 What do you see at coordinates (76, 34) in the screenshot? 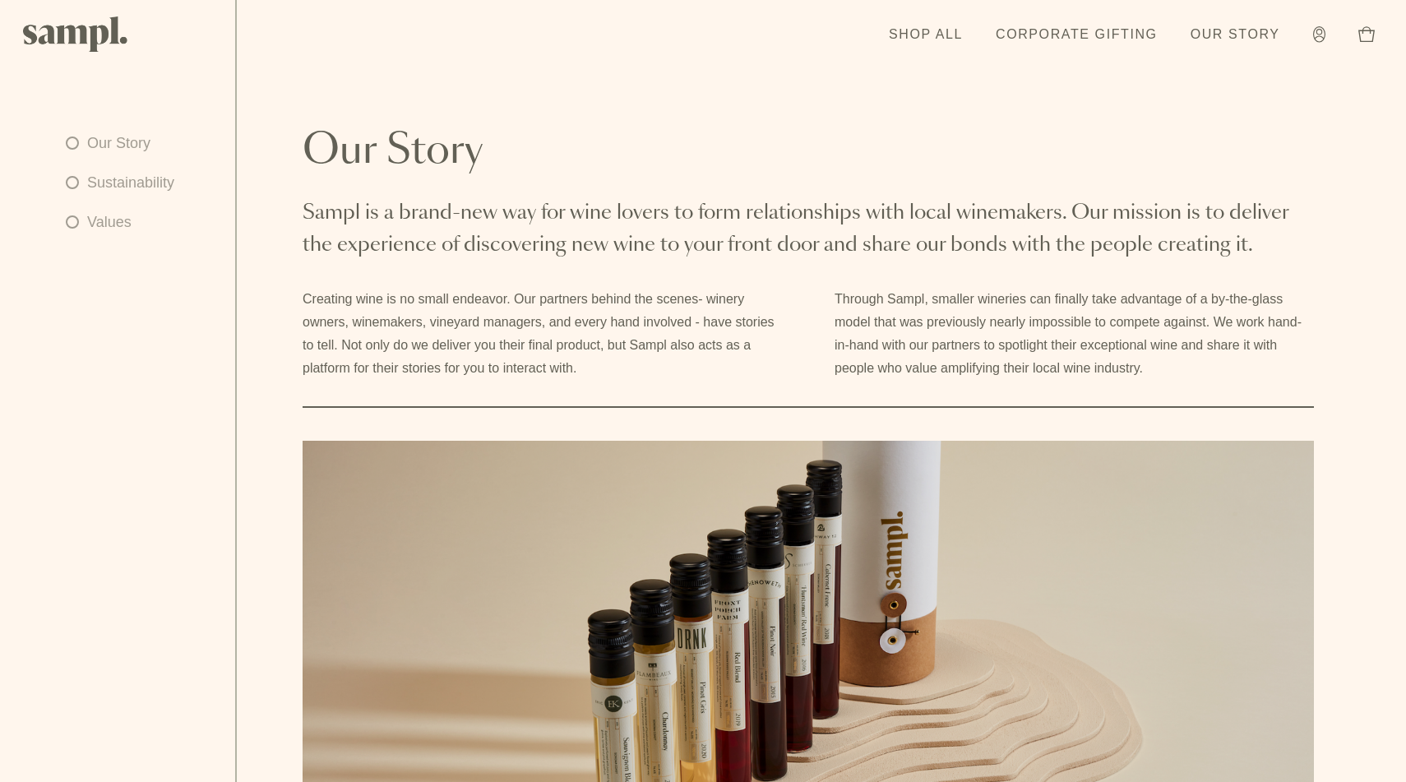
I see `img: Sampl logo` at bounding box center [76, 34].